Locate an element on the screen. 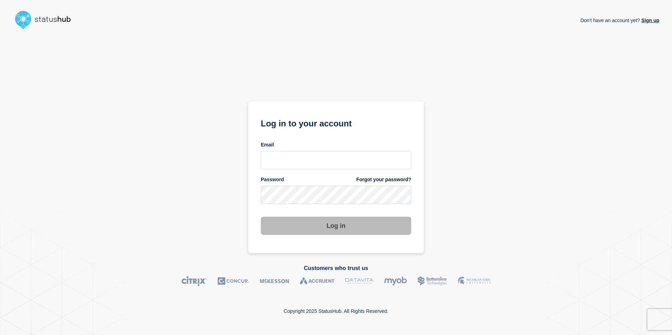 The height and width of the screenshot is (335, 672). a: Forgot your password? is located at coordinates (384, 180).